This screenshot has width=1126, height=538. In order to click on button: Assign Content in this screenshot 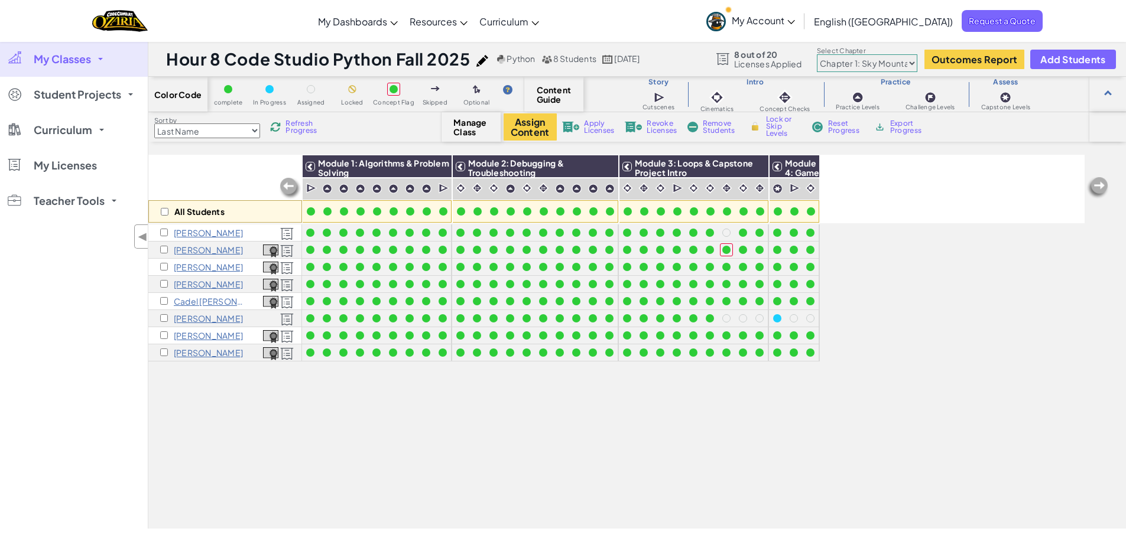, I will do `click(530, 127)`.